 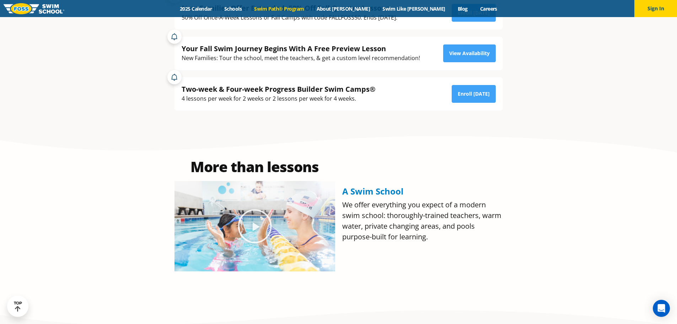 I want to click on span: A Swim School, so click(x=373, y=191).